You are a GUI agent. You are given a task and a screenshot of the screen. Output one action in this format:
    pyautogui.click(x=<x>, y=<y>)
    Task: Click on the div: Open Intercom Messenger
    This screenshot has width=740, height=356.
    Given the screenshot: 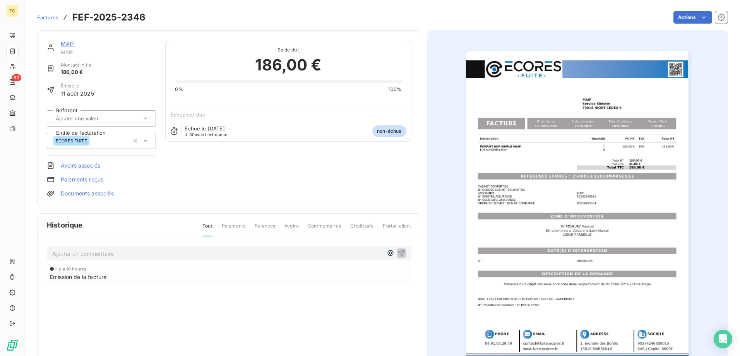 What is the action you would take?
    pyautogui.click(x=722, y=339)
    